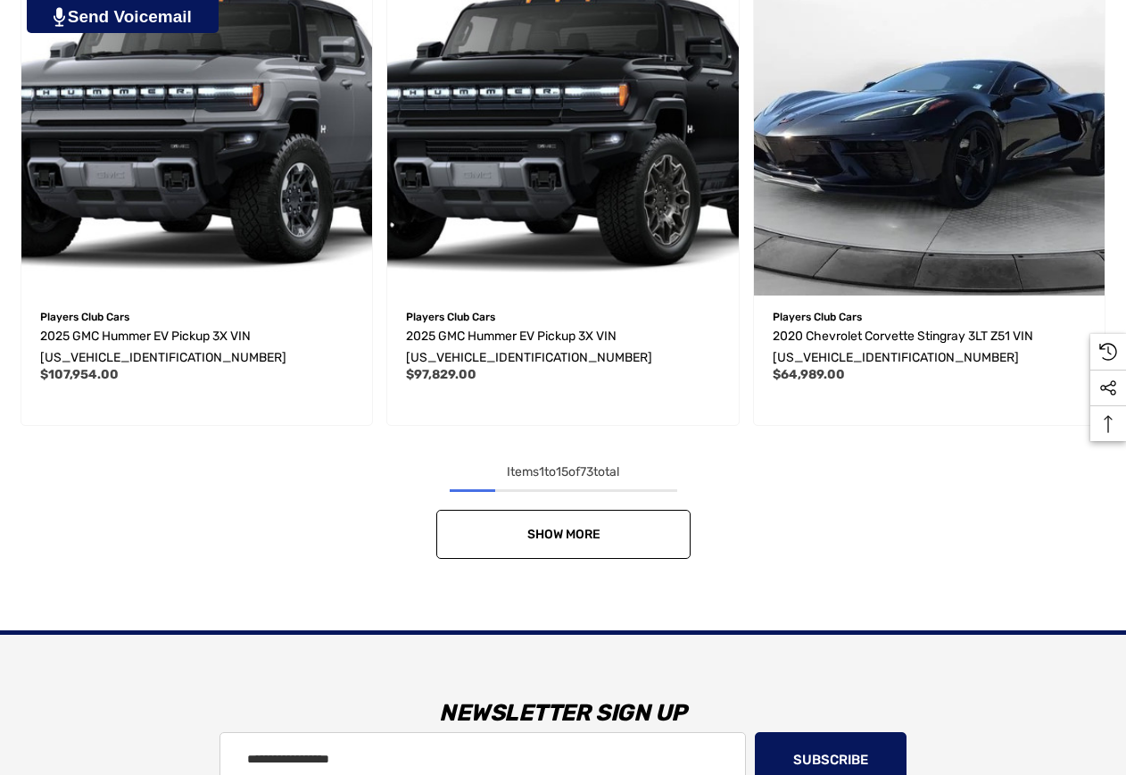 This screenshot has width=1126, height=775. I want to click on a: Show More, so click(563, 534).